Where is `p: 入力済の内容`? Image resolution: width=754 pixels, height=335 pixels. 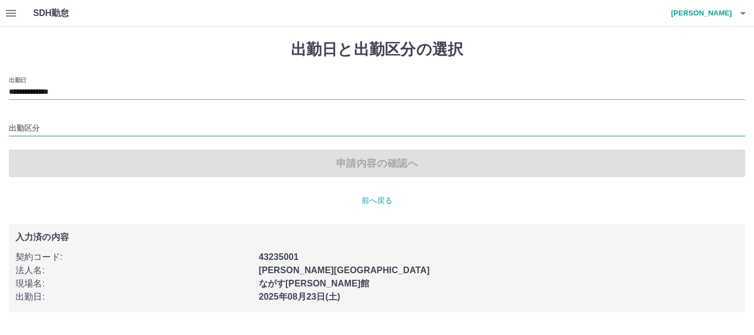 p: 入力済の内容 is located at coordinates (377, 237).